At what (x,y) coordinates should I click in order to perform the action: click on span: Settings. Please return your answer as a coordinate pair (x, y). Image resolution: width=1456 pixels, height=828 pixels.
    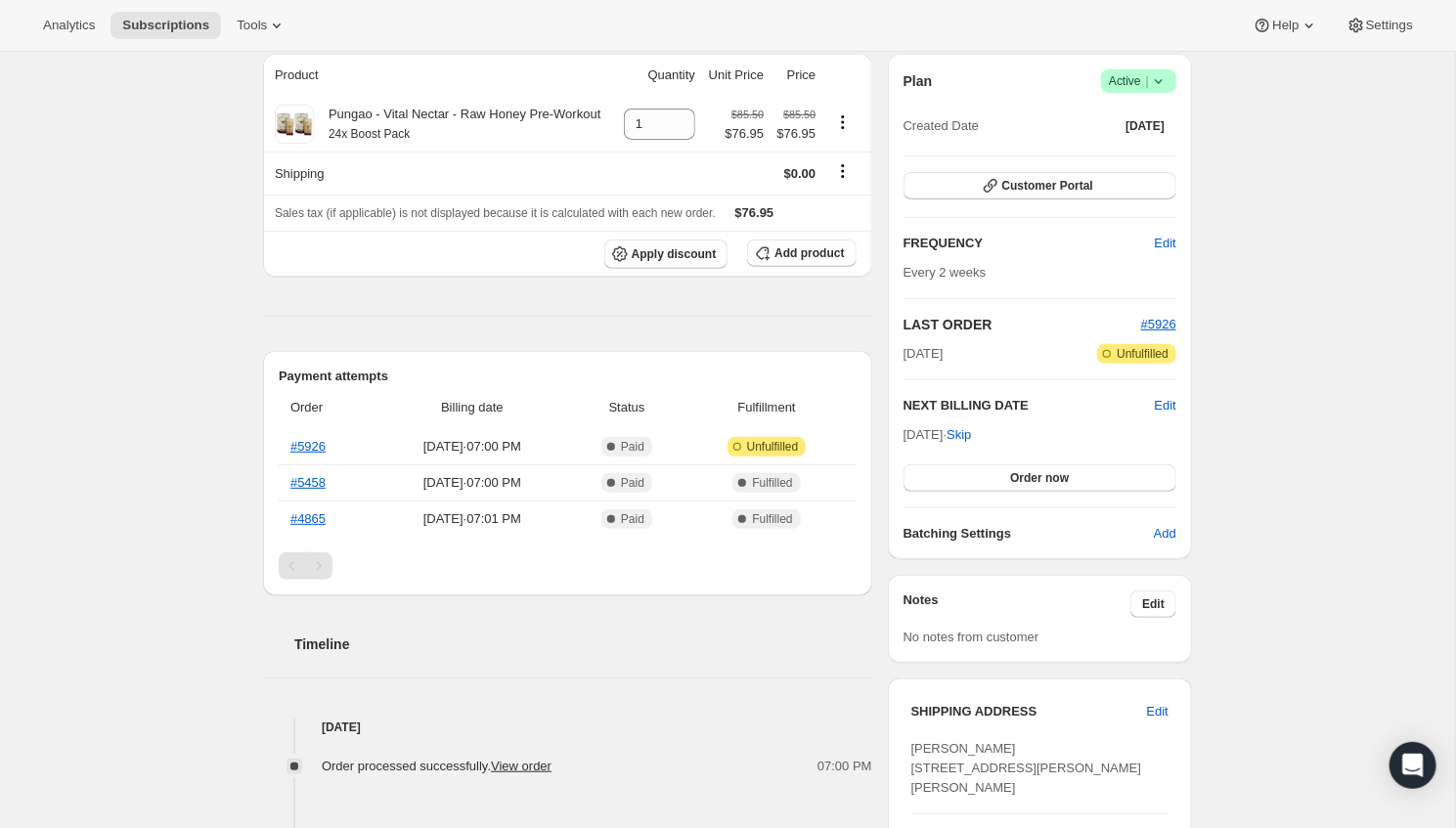
    Looking at the image, I should click on (1390, 26).